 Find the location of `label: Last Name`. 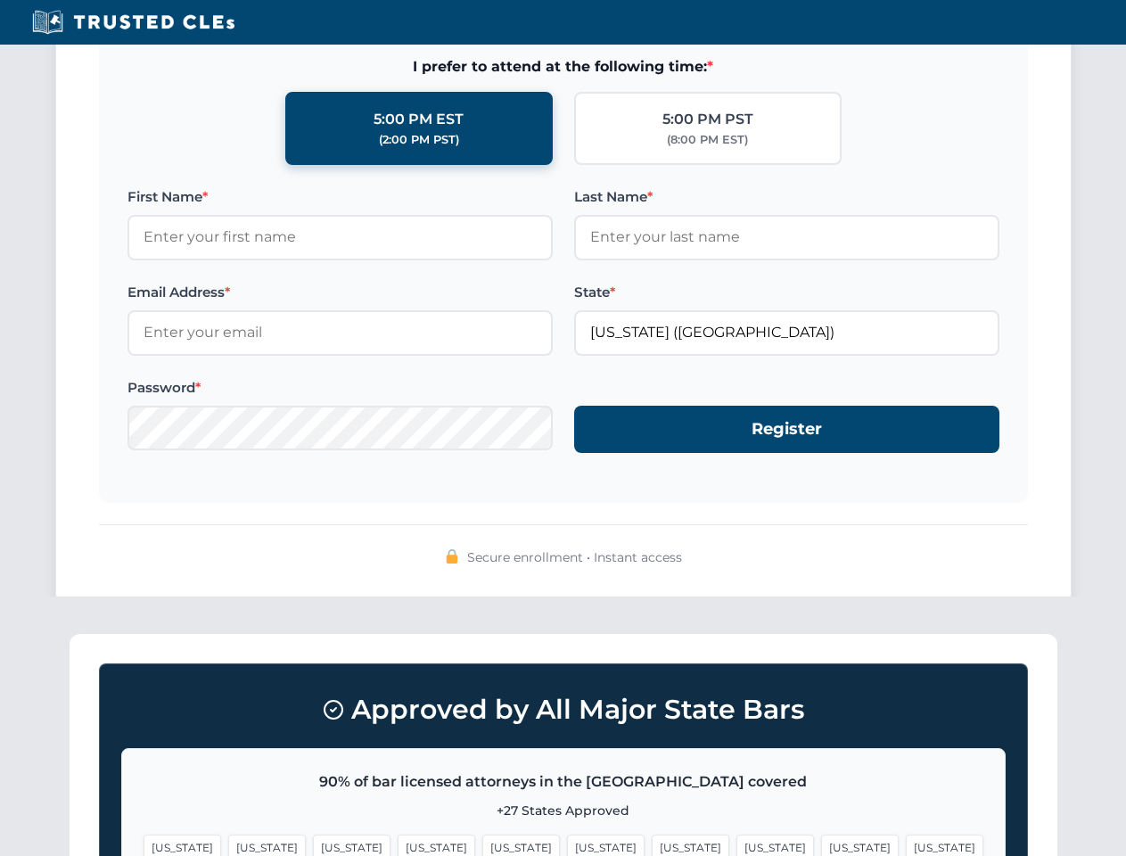

label: Last Name is located at coordinates (786, 197).